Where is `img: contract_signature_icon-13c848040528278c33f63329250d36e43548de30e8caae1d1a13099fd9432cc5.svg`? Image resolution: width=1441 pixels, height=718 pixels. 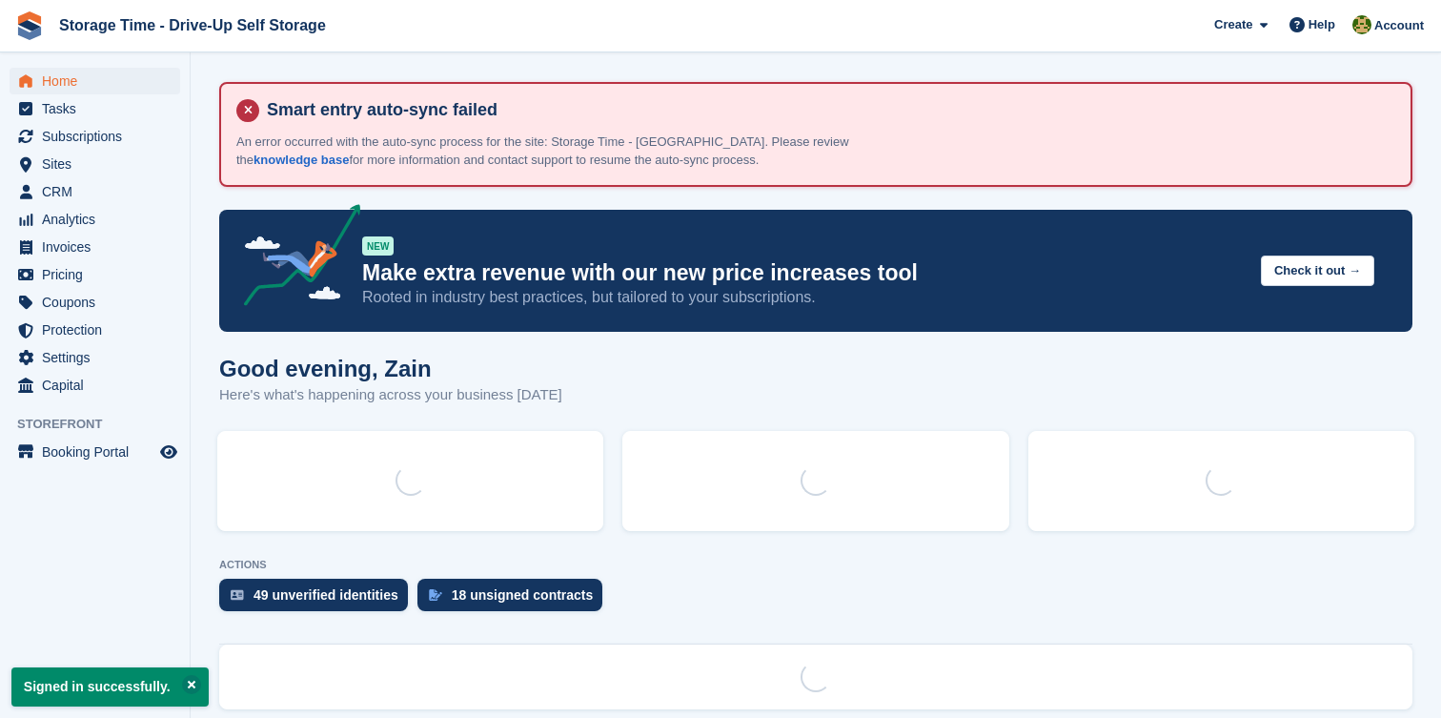 img: contract_signature_icon-13c848040528278c33f63329250d36e43548de30e8caae1d1a13099fd9432cc5.svg is located at coordinates (436, 595).